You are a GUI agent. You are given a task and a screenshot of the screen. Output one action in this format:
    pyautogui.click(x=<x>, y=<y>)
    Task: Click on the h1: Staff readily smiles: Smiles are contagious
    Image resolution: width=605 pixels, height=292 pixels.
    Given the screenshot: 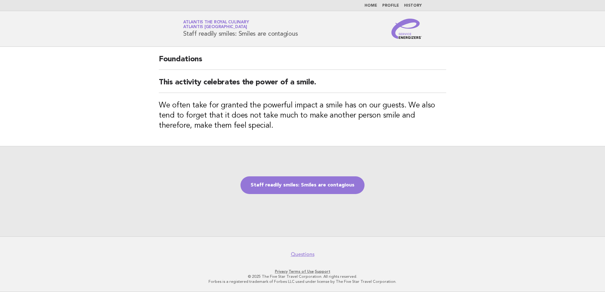 What is the action you would take?
    pyautogui.click(x=240, y=29)
    